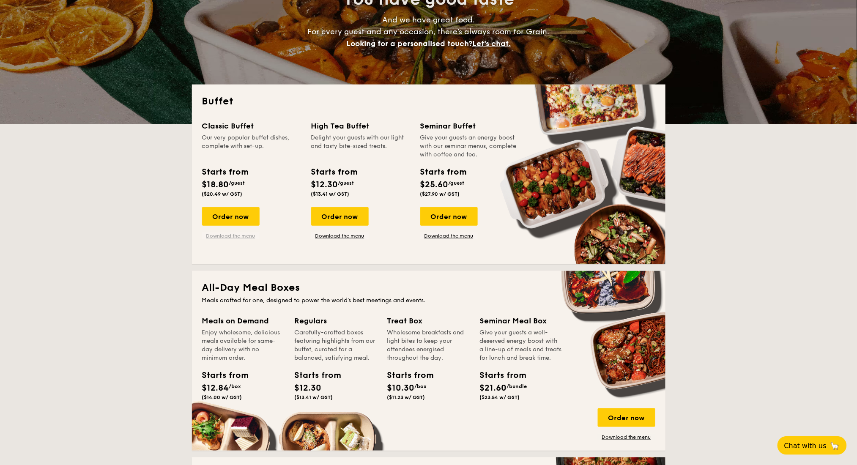  What do you see at coordinates (336, 321) in the screenshot?
I see `div: Regulars` at bounding box center [336, 321].